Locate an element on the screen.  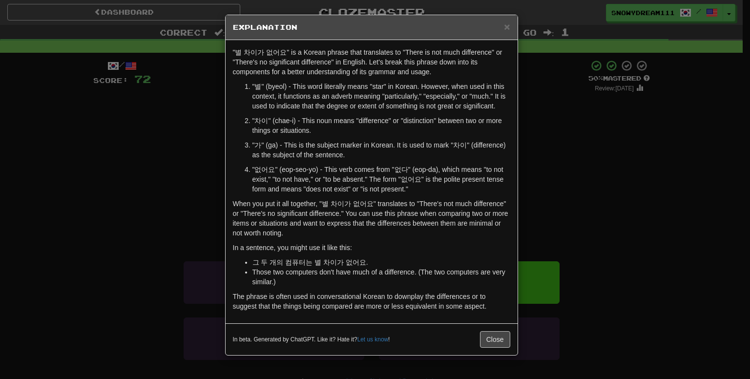
p: When you put it all together, "별 차이가 없어요" translates to "There's not much difference" or "There's... is located at coordinates (371, 218).